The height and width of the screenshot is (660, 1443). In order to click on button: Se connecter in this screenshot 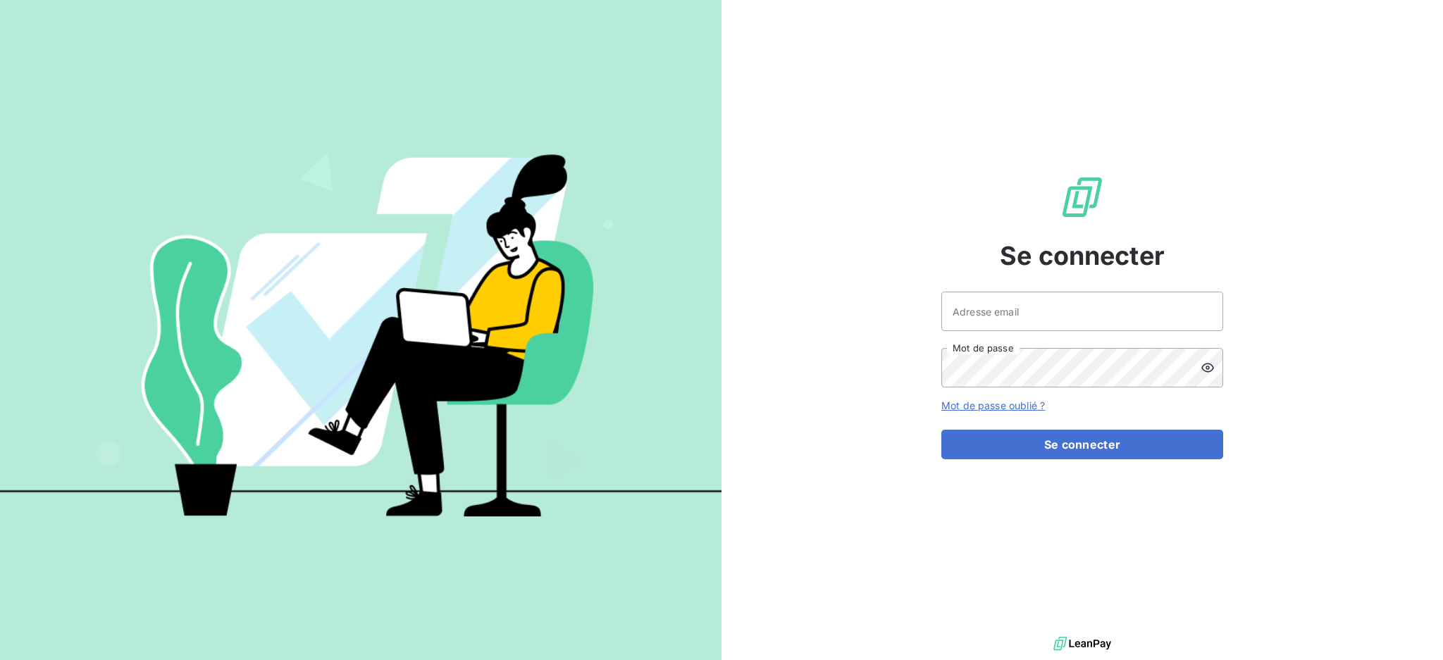, I will do `click(1082, 445)`.